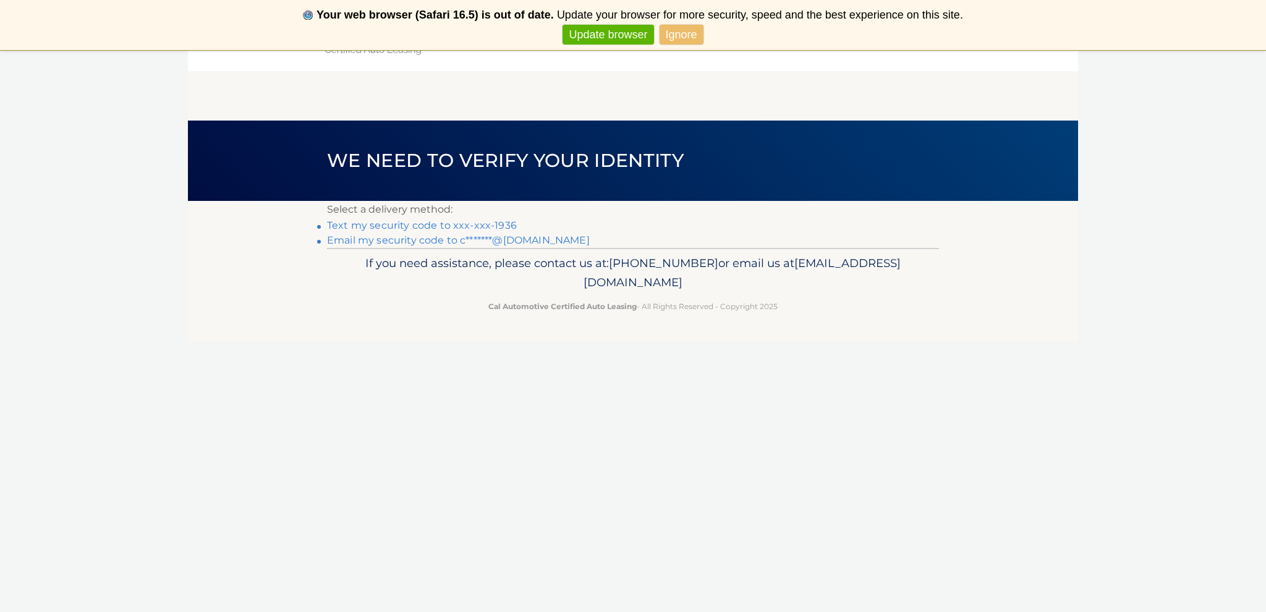  I want to click on strong: Cal Automotive Certified Auto Leasing, so click(562, 306).